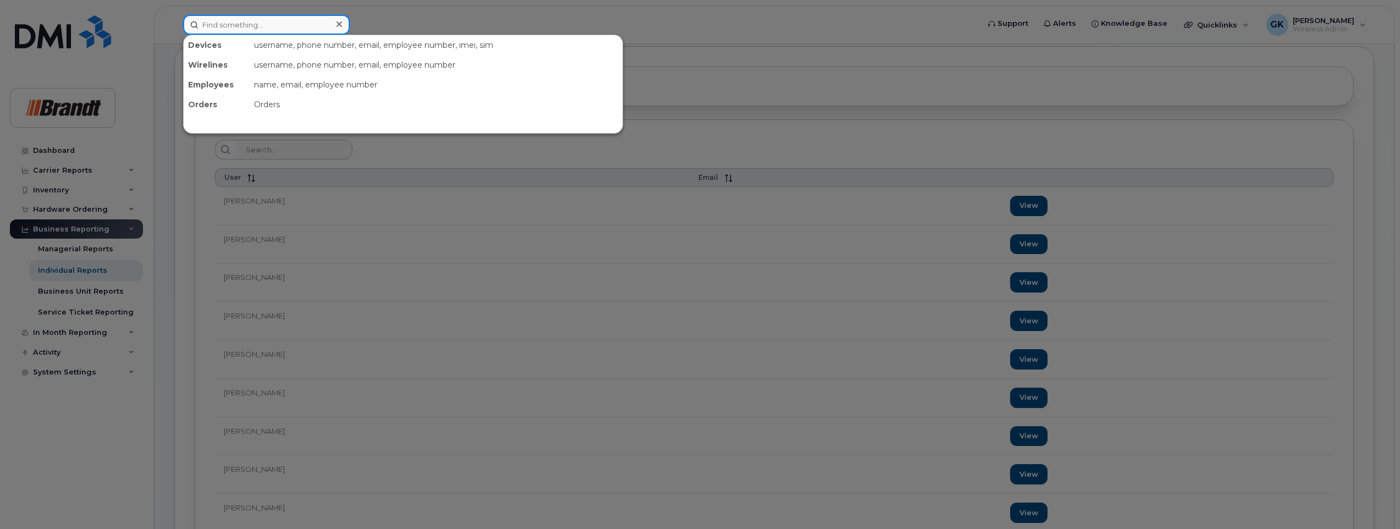 This screenshot has height=529, width=1400. Describe the element at coordinates (266, 25) in the screenshot. I see `input: Find something...` at that location.